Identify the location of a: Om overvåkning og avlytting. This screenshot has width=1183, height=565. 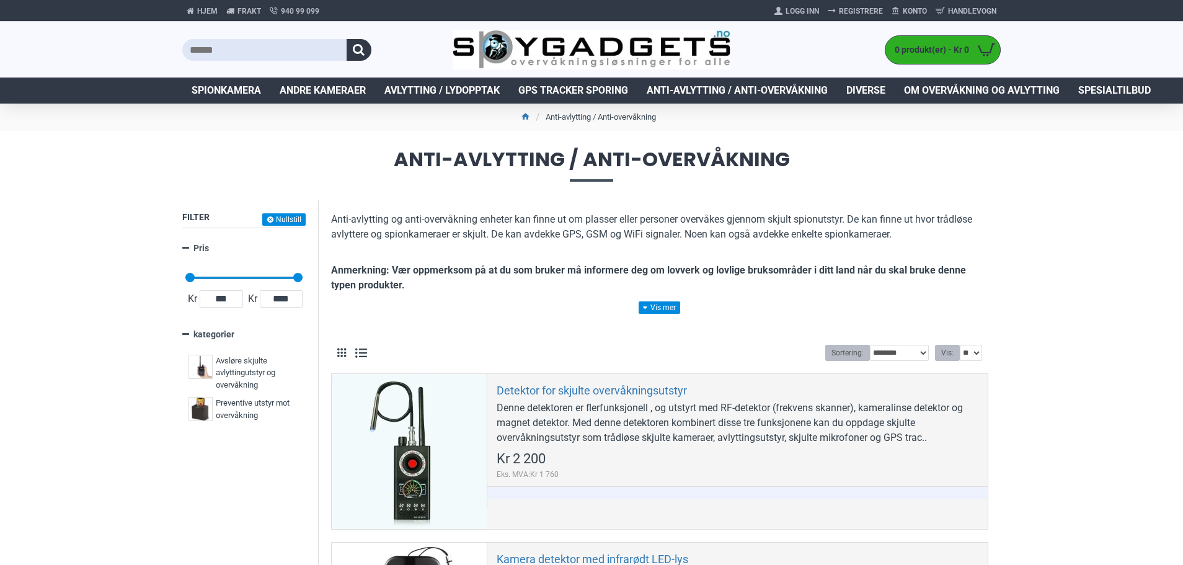
(981, 91).